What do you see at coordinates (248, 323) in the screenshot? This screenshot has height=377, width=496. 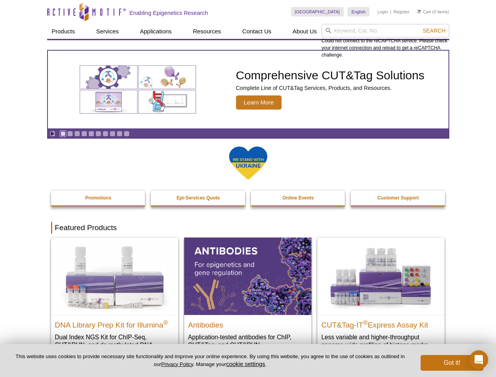 I see `h2: Antibodies` at bounding box center [248, 323].